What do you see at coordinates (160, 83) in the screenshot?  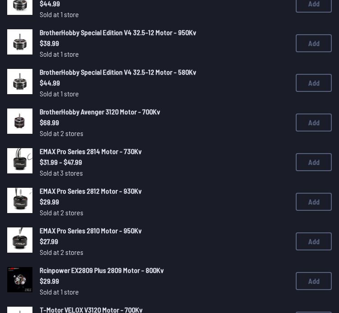 I see `span: $44.99` at bounding box center [160, 83].